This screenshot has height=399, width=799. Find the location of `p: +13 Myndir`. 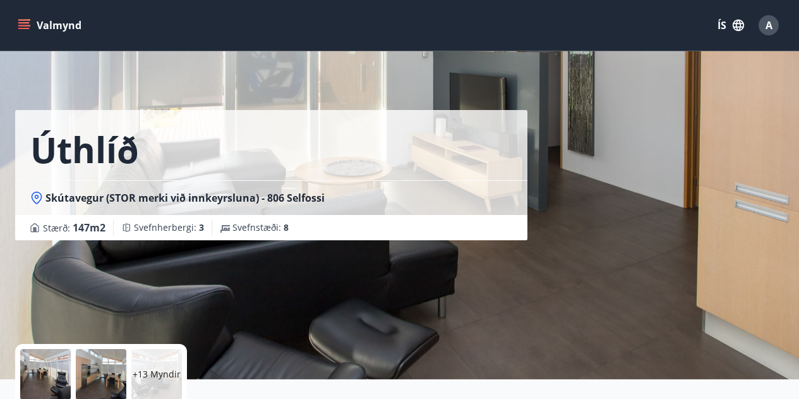

p: +13 Myndir is located at coordinates (157, 374).